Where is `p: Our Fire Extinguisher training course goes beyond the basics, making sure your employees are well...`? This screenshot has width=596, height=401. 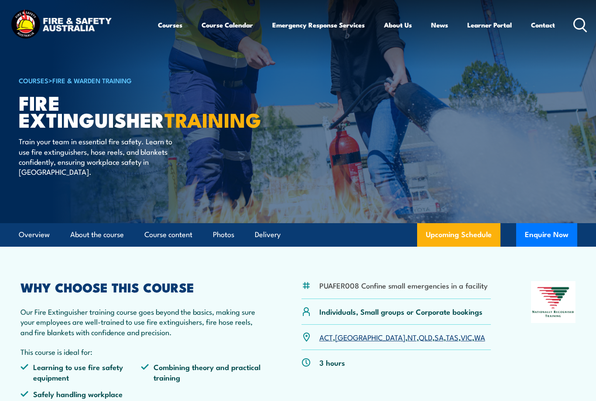 p: Our Fire Extinguisher training course goes beyond the basics, making sure your employees are well... is located at coordinates (141, 322).